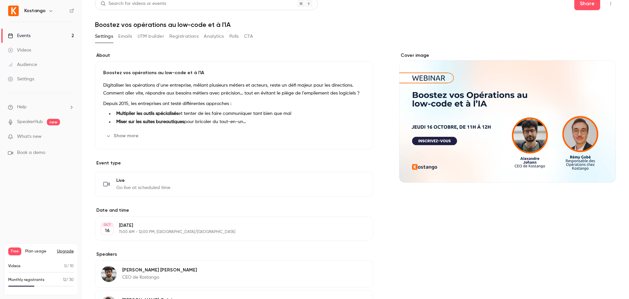 This screenshot has height=299, width=629. Describe the element at coordinates (65, 280) in the screenshot. I see `span: 12` at that location.